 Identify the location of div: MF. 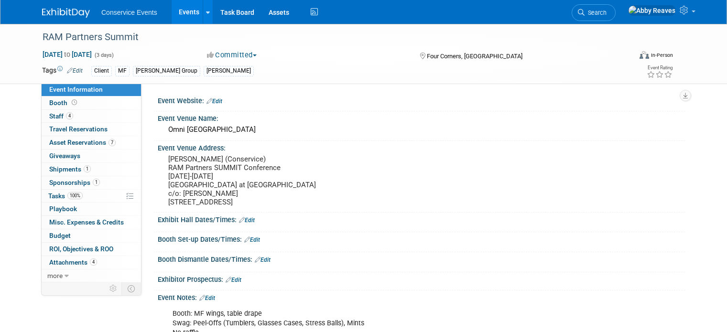
(122, 71).